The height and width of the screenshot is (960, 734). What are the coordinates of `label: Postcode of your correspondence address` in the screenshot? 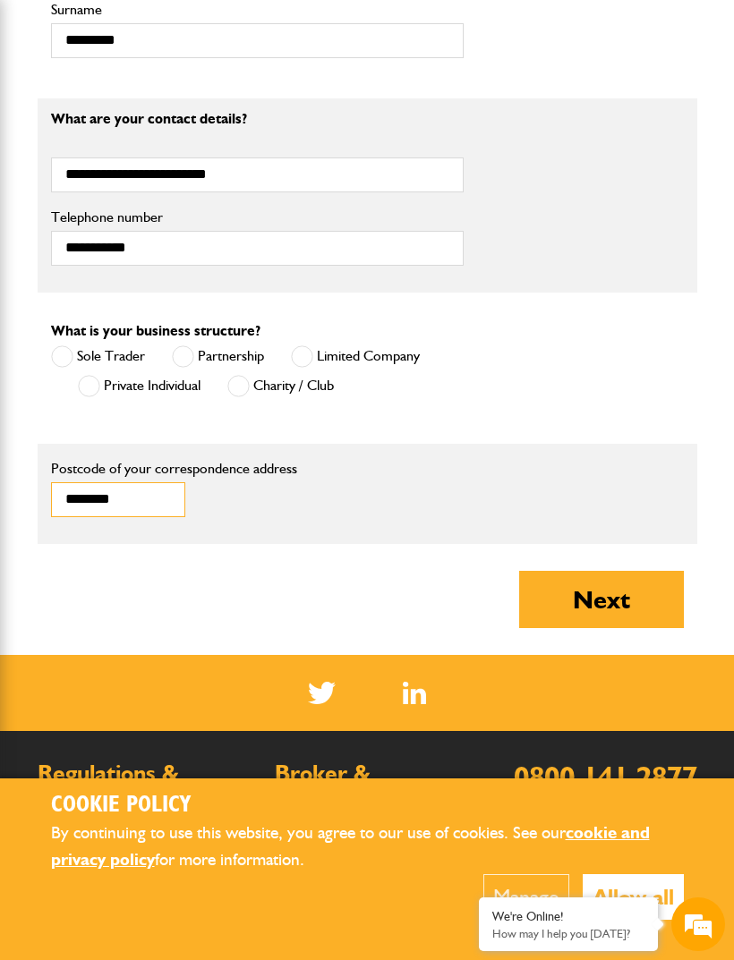 It's located at (257, 469).